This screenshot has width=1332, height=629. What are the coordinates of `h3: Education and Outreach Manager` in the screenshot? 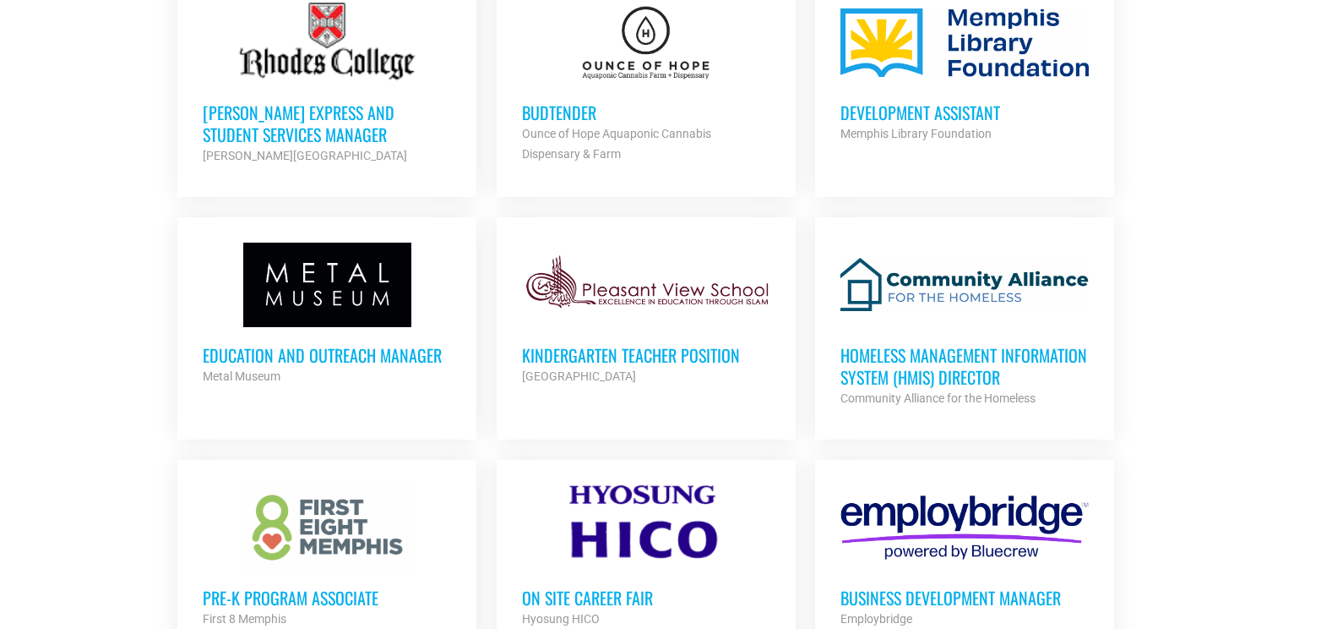 It's located at (327, 355).